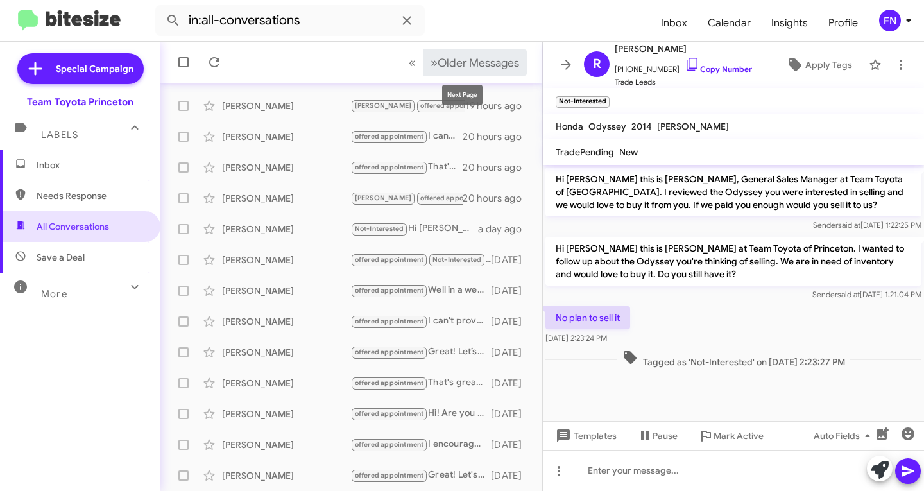 This screenshot has width=924, height=491. Describe the element at coordinates (843, 23) in the screenshot. I see `span: Profile` at that location.